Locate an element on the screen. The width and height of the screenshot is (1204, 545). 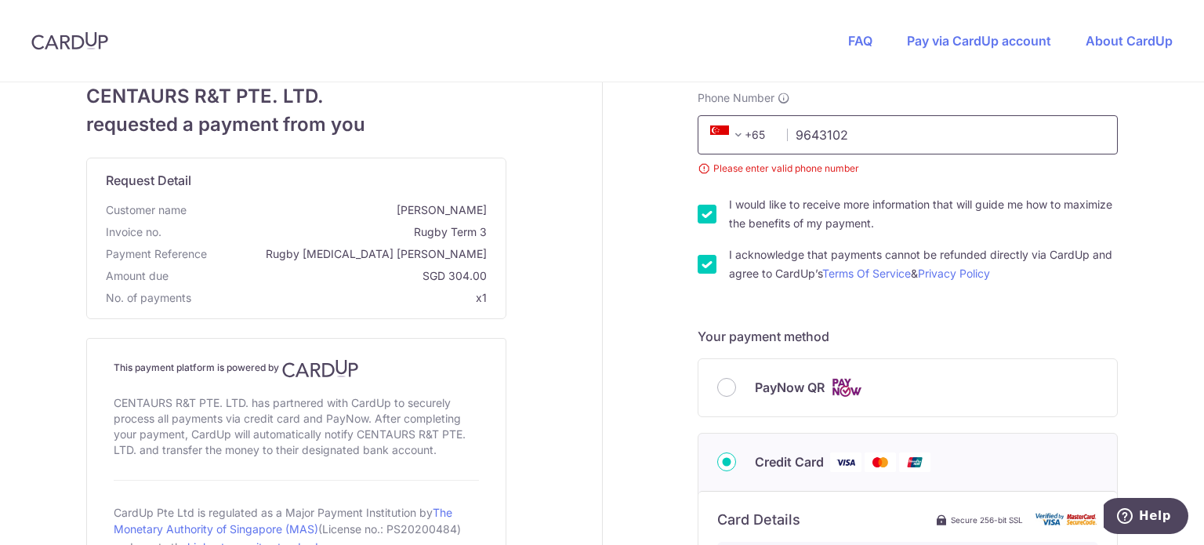
span: requested a payment from you is located at coordinates (296, 125).